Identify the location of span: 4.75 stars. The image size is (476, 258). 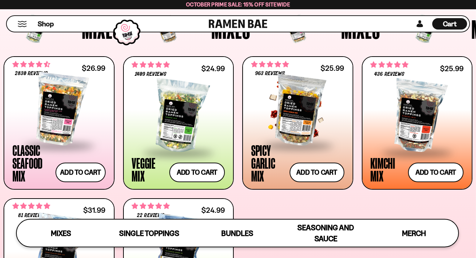
(270, 64).